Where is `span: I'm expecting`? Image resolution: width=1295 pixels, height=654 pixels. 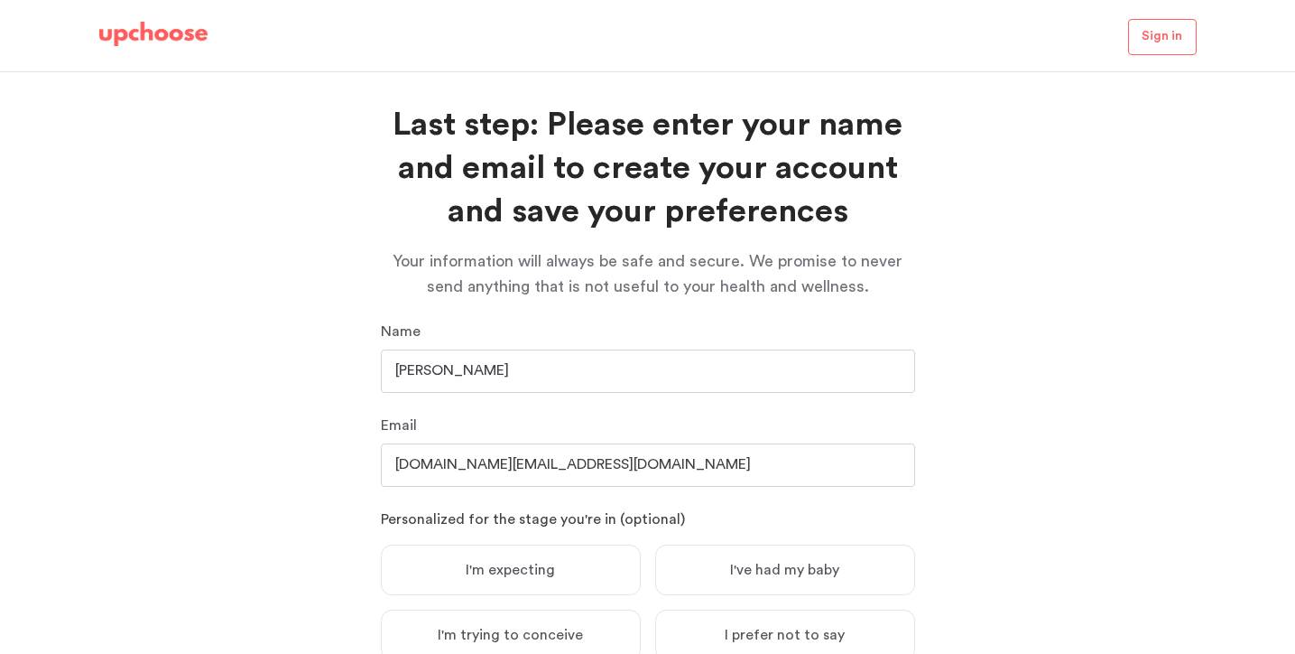
span: I'm expecting is located at coordinates (510, 570).